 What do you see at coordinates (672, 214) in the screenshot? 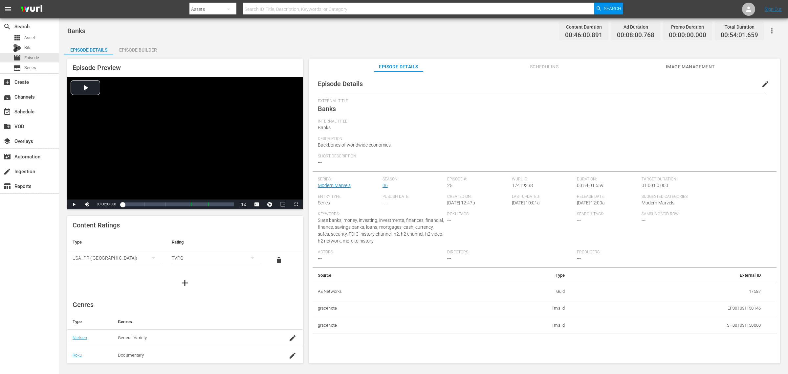
I see `span: Samsung VOD Row:` at bounding box center [672, 214].